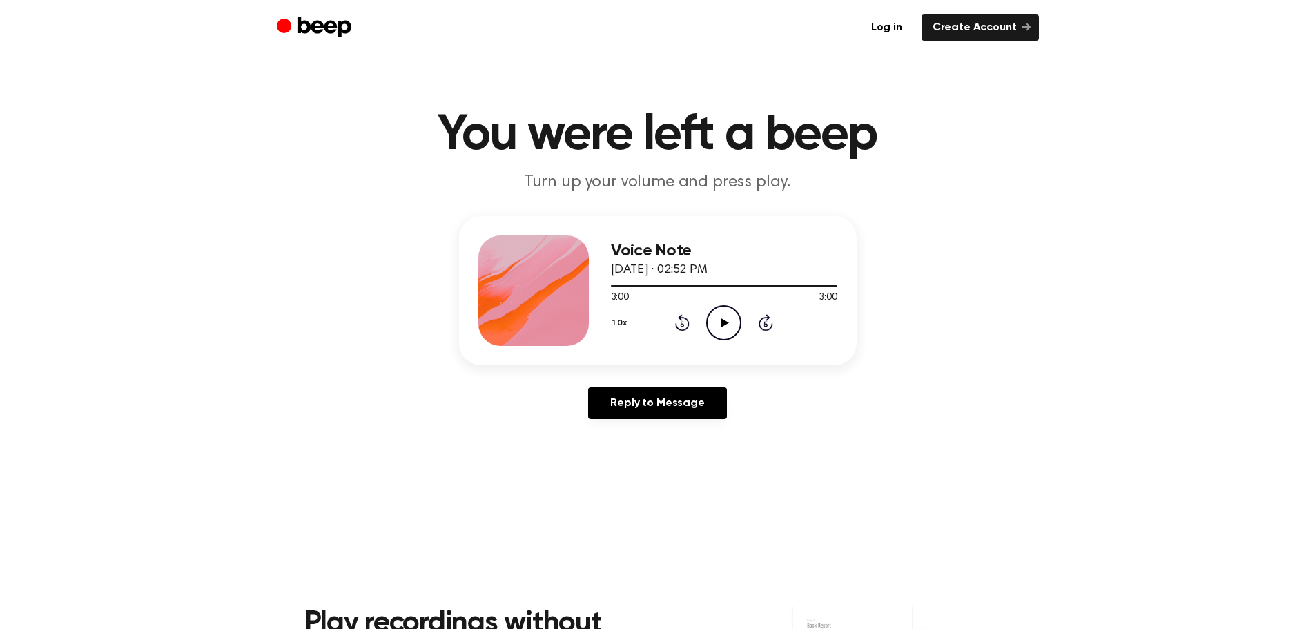 The width and height of the screenshot is (1315, 629). What do you see at coordinates (981, 28) in the screenshot?
I see `a: Create Account` at bounding box center [981, 28].